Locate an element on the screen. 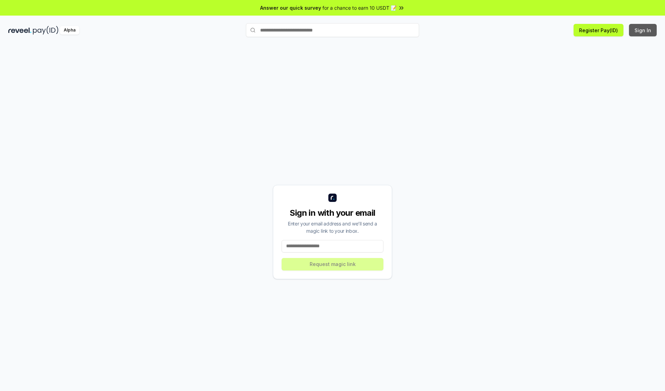 The image size is (665, 391). img: pay_id is located at coordinates (46, 30).